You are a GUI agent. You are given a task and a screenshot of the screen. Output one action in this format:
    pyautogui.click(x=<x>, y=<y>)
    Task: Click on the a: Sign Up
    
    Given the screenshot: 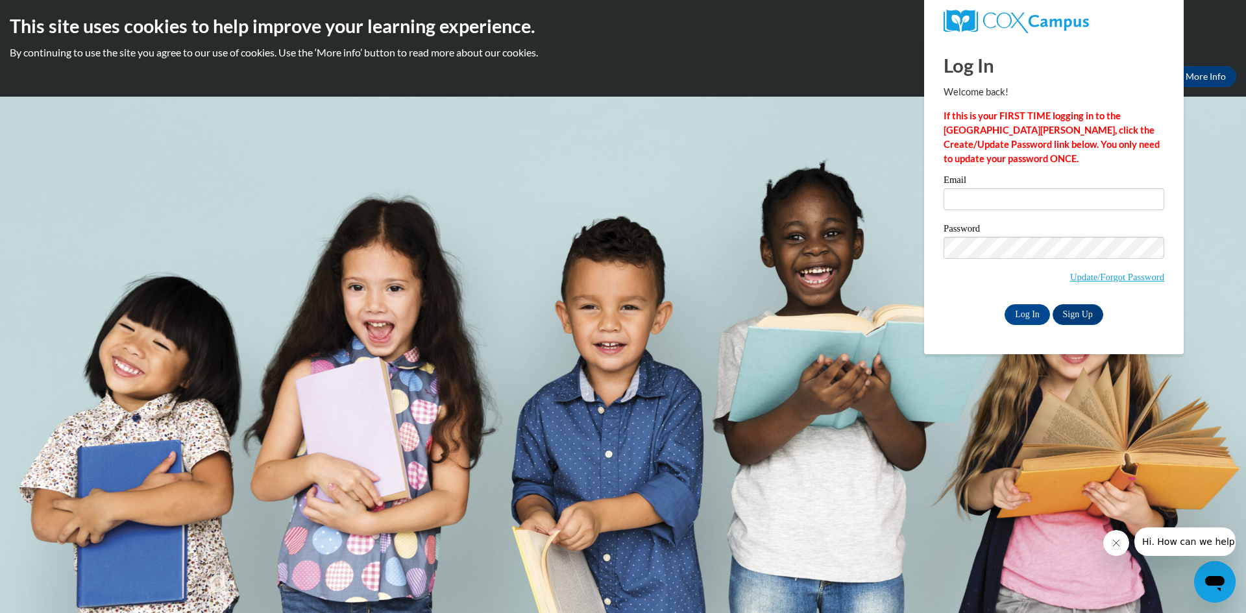 What is the action you would take?
    pyautogui.click(x=1078, y=315)
    